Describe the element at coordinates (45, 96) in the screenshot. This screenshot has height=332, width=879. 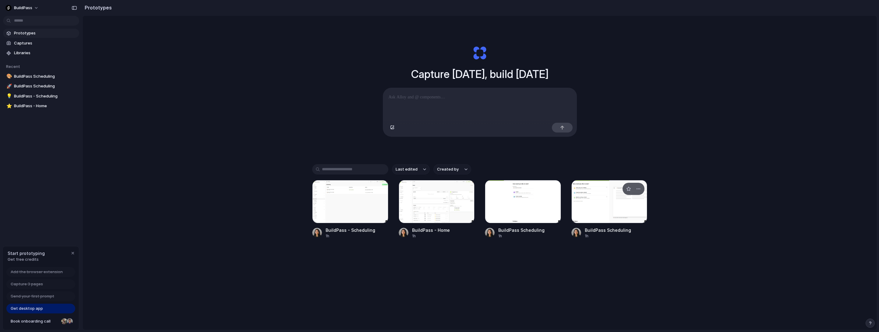
I see `span: BuildPass - Scheduling` at that location.